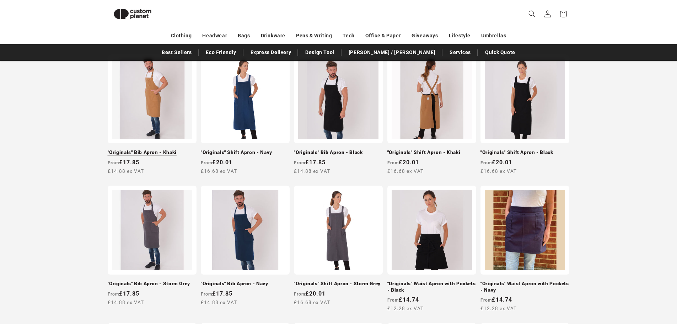  Describe the element at coordinates (271, 52) in the screenshot. I see `a: Express Delivery` at that location.